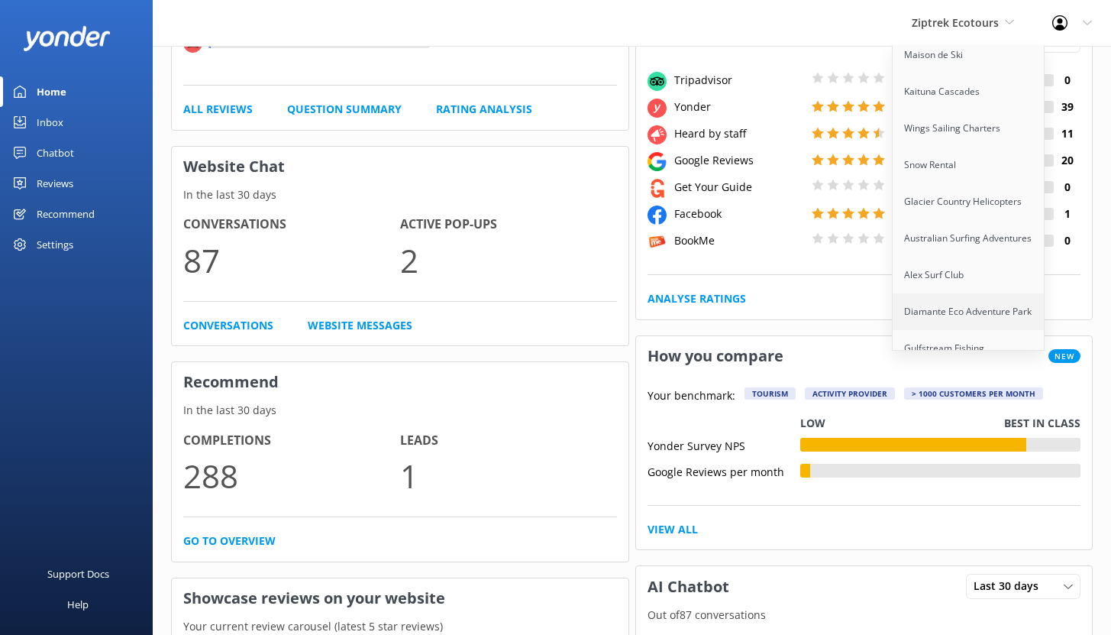 The image size is (1111, 635). What do you see at coordinates (739, 214) in the screenshot?
I see `div: Facebook` at bounding box center [739, 214].